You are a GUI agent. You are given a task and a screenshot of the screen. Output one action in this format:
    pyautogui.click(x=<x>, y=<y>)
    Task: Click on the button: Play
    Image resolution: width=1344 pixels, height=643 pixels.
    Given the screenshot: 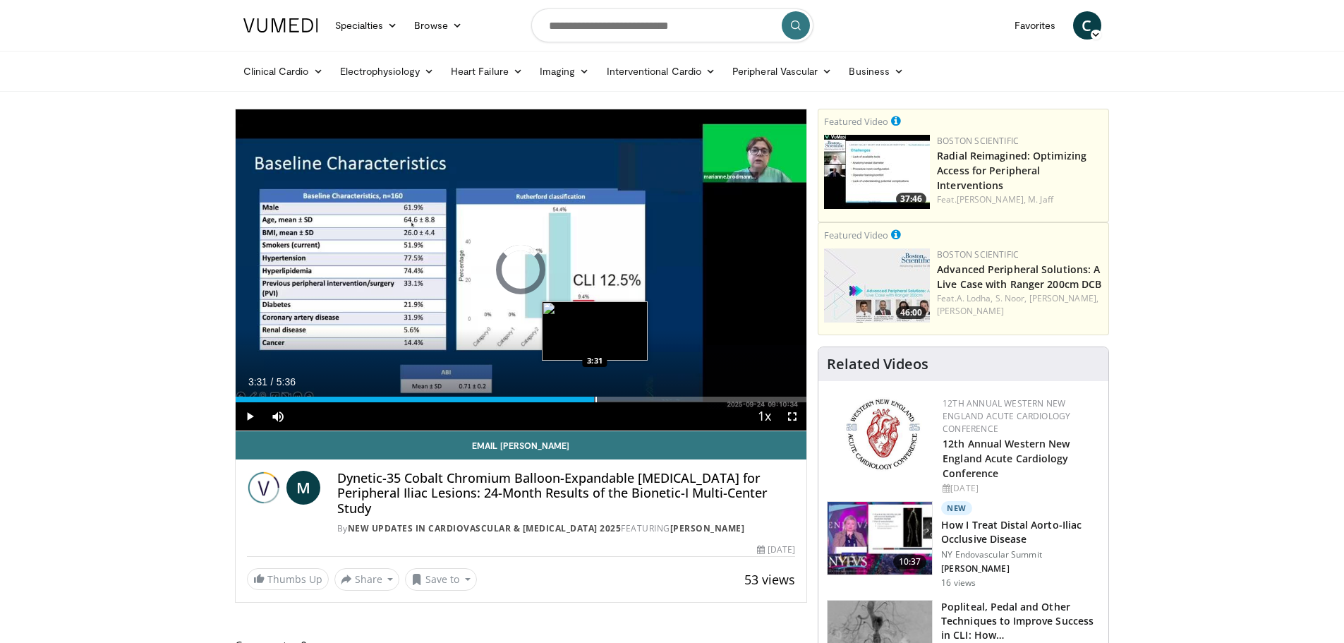 What is the action you would take?
    pyautogui.click(x=250, y=416)
    